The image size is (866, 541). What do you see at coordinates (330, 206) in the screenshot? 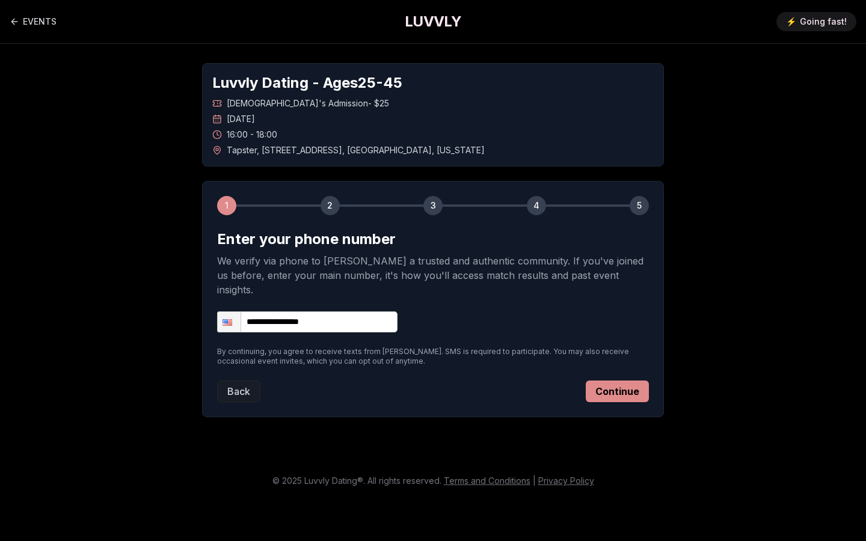
I see `div: 2` at bounding box center [330, 206].